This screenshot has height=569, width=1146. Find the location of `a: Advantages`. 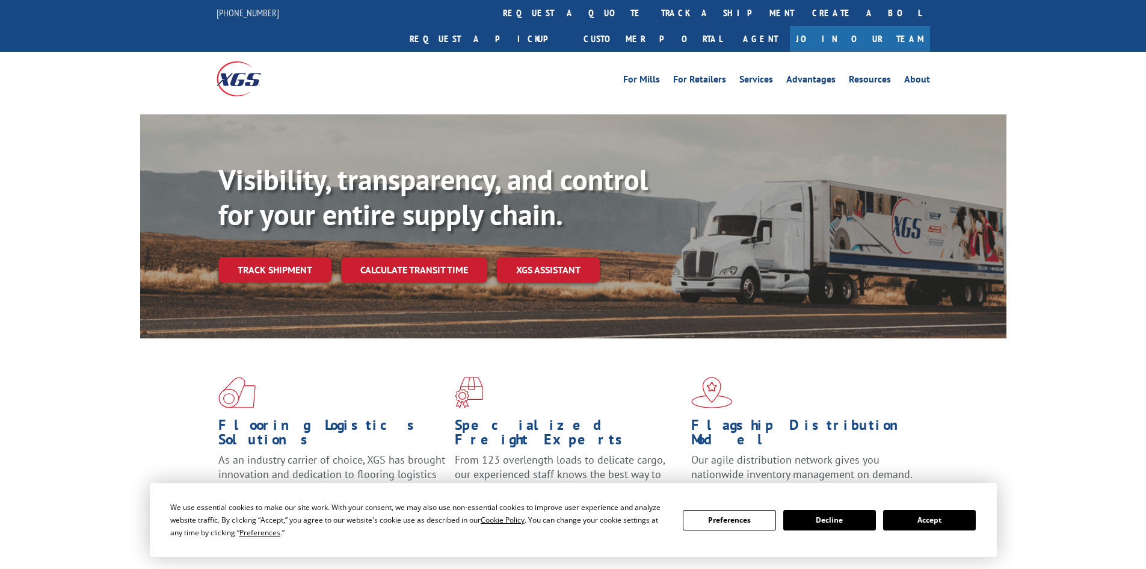

a: Advantages is located at coordinates (811, 81).